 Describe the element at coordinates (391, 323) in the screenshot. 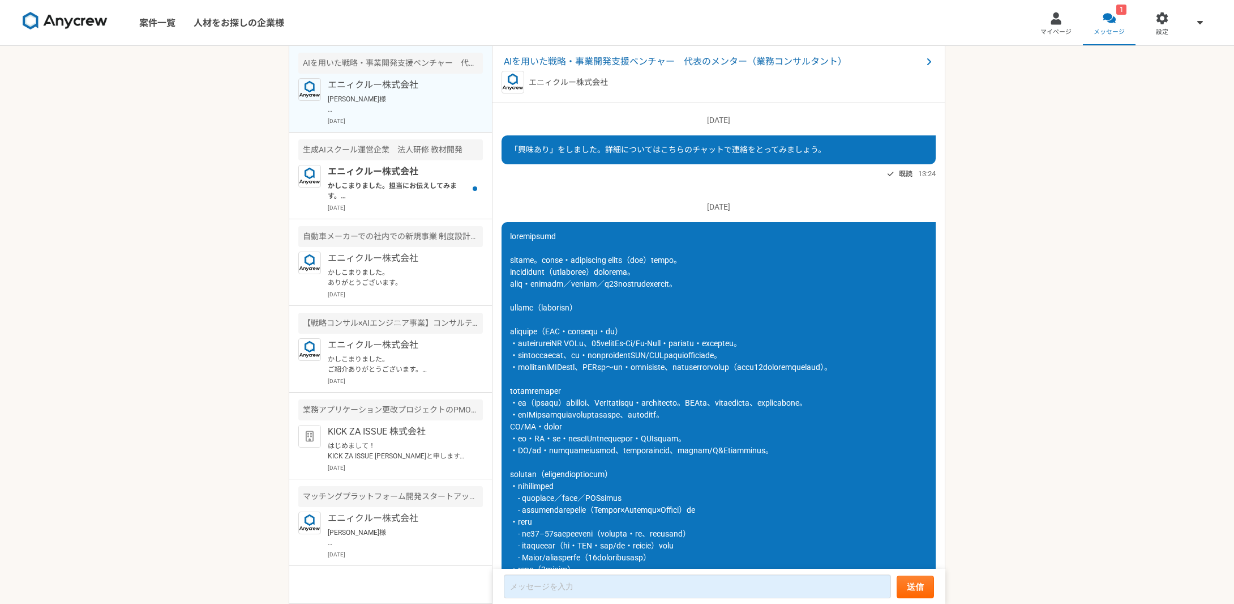

I see `div: 【戦略コンサル×AIエンジニア事業】コンサルティング統括部長職（COO候補）` at that location.